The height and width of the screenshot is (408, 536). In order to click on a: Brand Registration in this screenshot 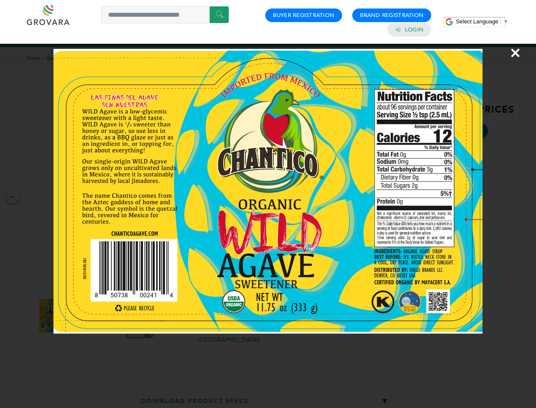, I will do `click(392, 15)`.